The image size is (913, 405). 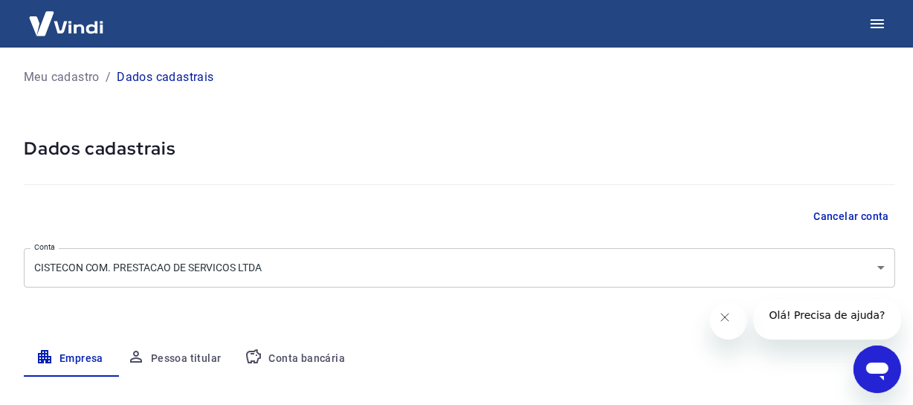 What do you see at coordinates (295, 359) in the screenshot?
I see `button: Conta bancária` at bounding box center [295, 359].